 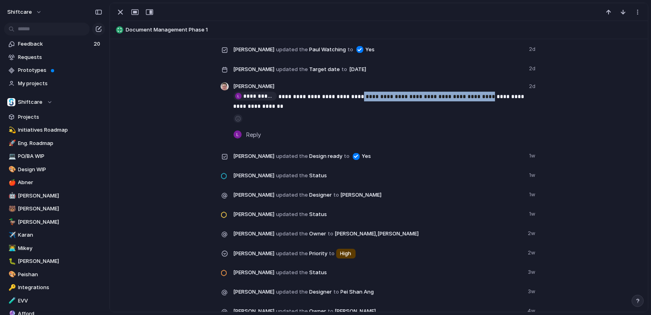 I want to click on span: Designer, so click(x=379, y=195).